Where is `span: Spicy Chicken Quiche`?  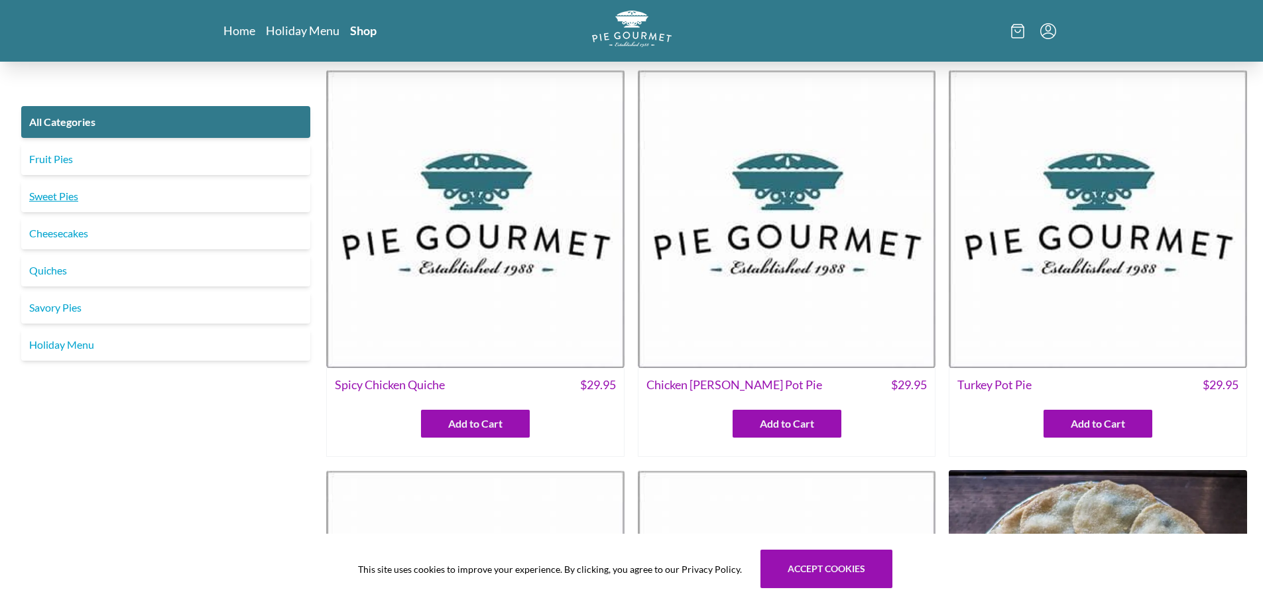
span: Spicy Chicken Quiche is located at coordinates (390, 385).